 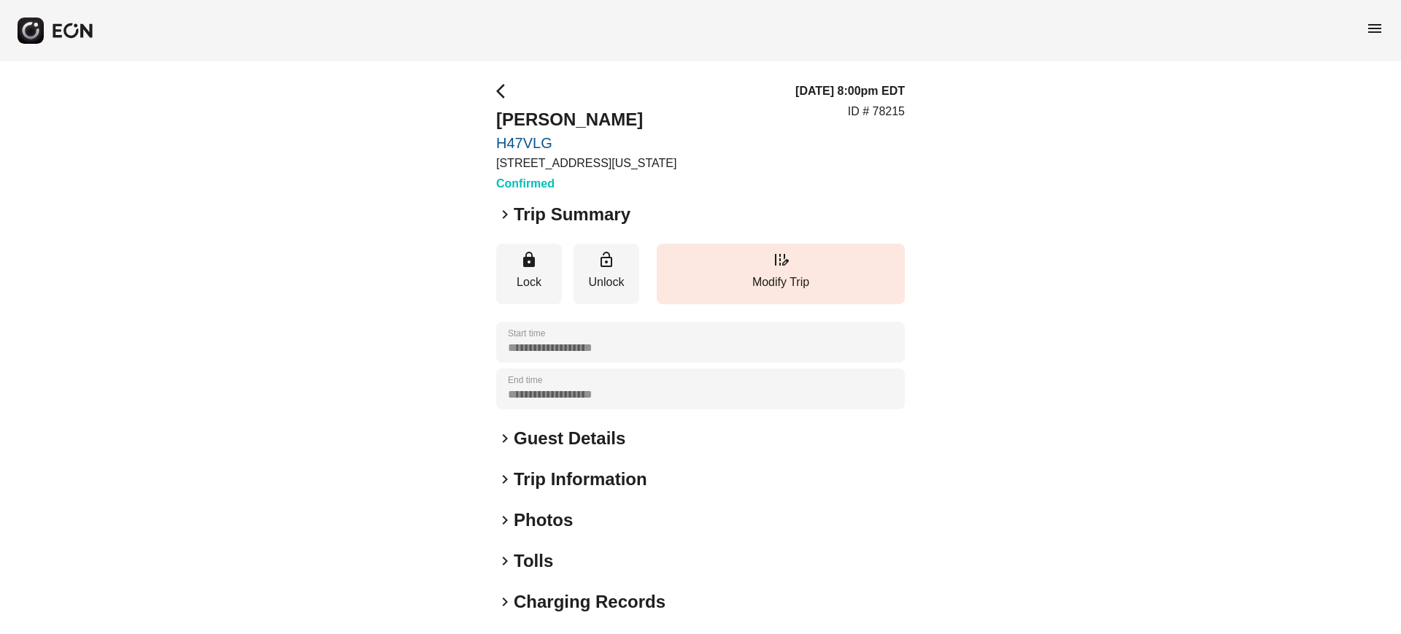 What do you see at coordinates (606, 282) in the screenshot?
I see `p: Unlock` at bounding box center [606, 282].